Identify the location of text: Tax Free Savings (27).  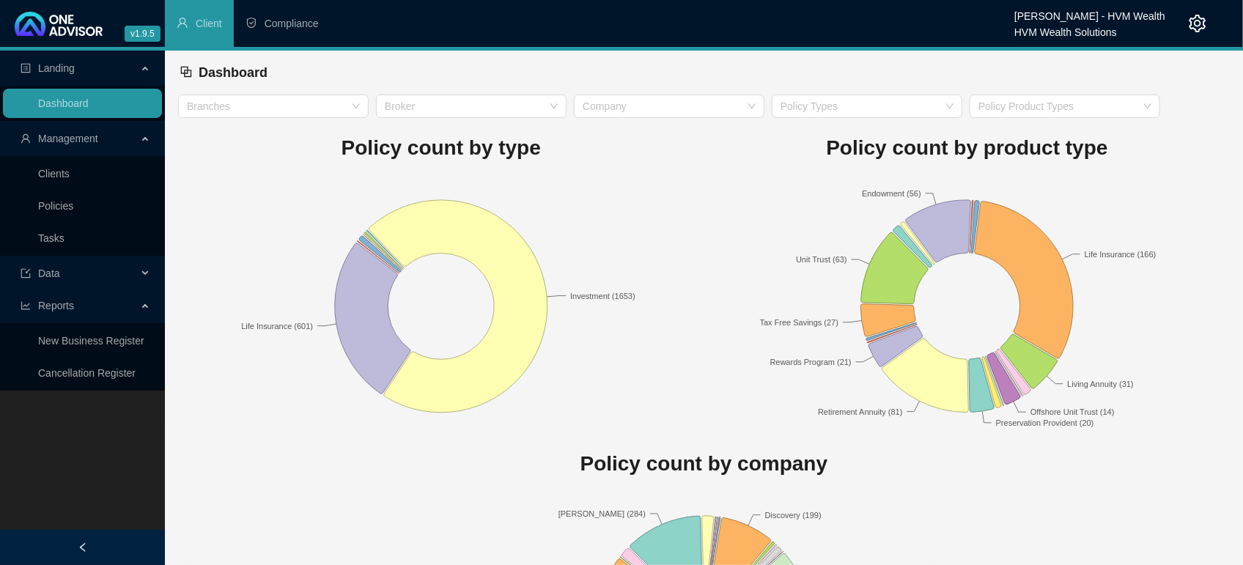
(799, 322).